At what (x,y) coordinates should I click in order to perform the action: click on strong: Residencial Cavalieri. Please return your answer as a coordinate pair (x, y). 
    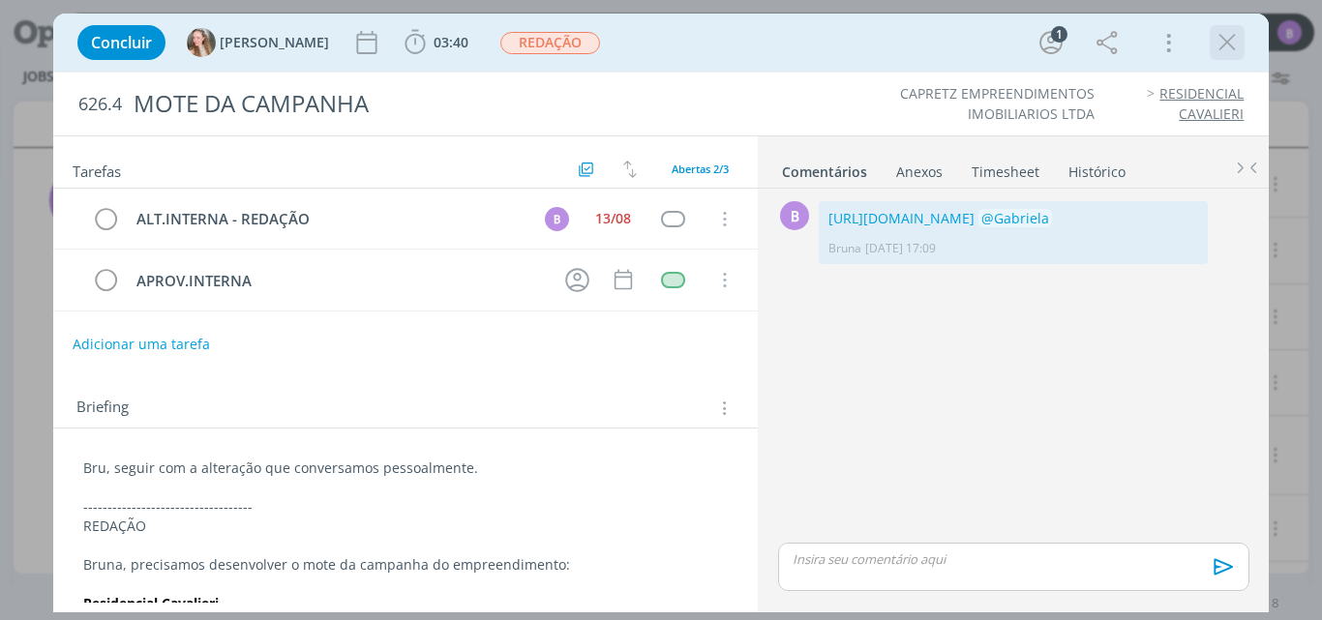
    Looking at the image, I should click on (151, 603).